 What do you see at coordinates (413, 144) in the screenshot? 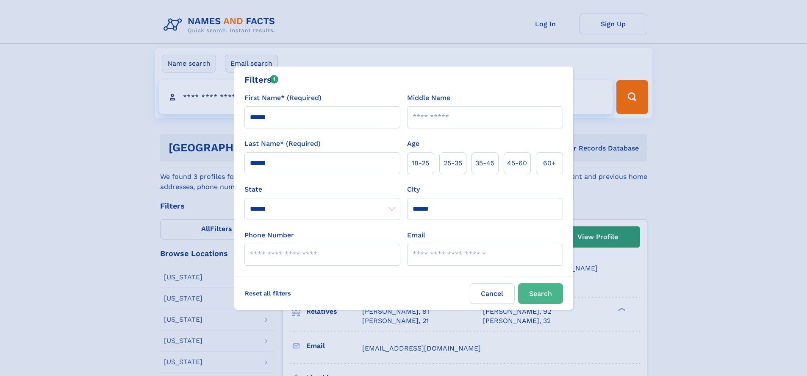
I see `label: Age` at bounding box center [413, 144].